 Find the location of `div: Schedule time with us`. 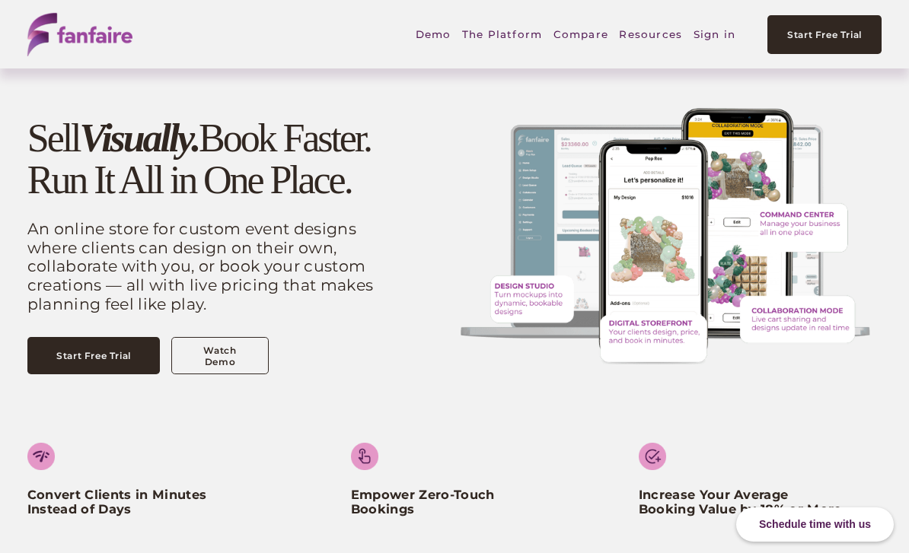

div: Schedule time with us is located at coordinates (814, 524).